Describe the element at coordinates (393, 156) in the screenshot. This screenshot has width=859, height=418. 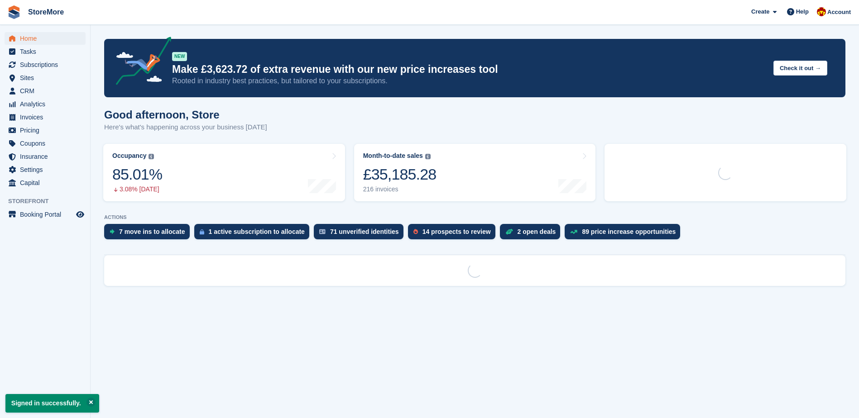
I see `div: Month-to-date sales` at that location.